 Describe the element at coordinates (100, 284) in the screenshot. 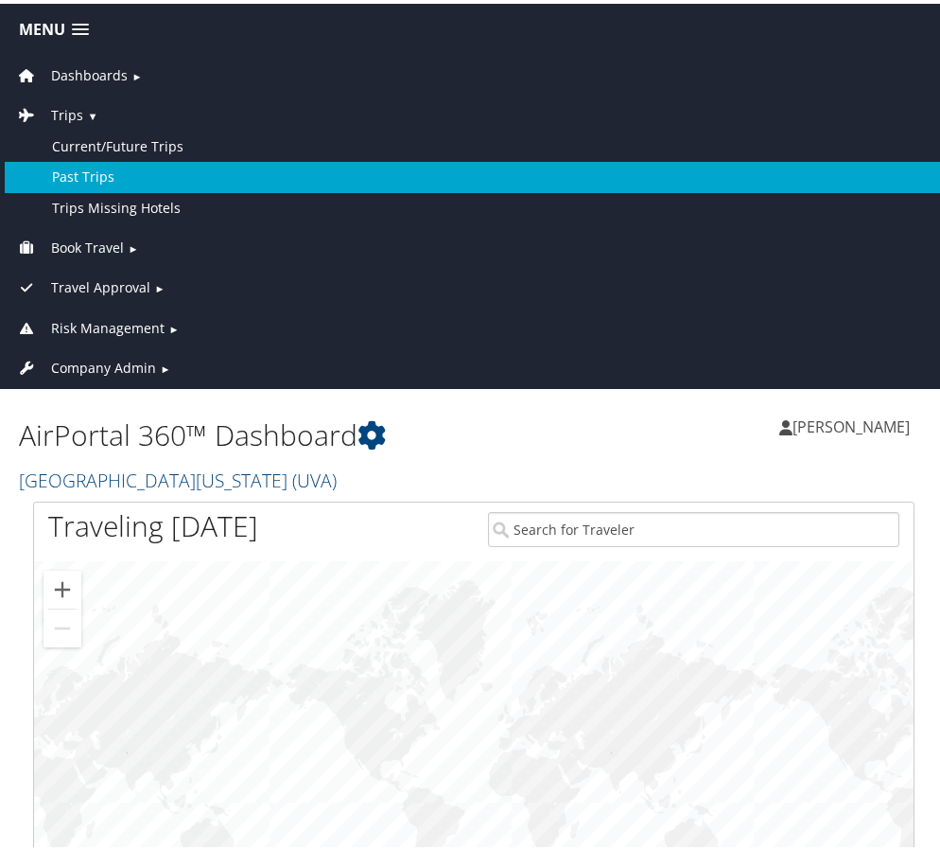

I see `span: Travel Approval` at that location.